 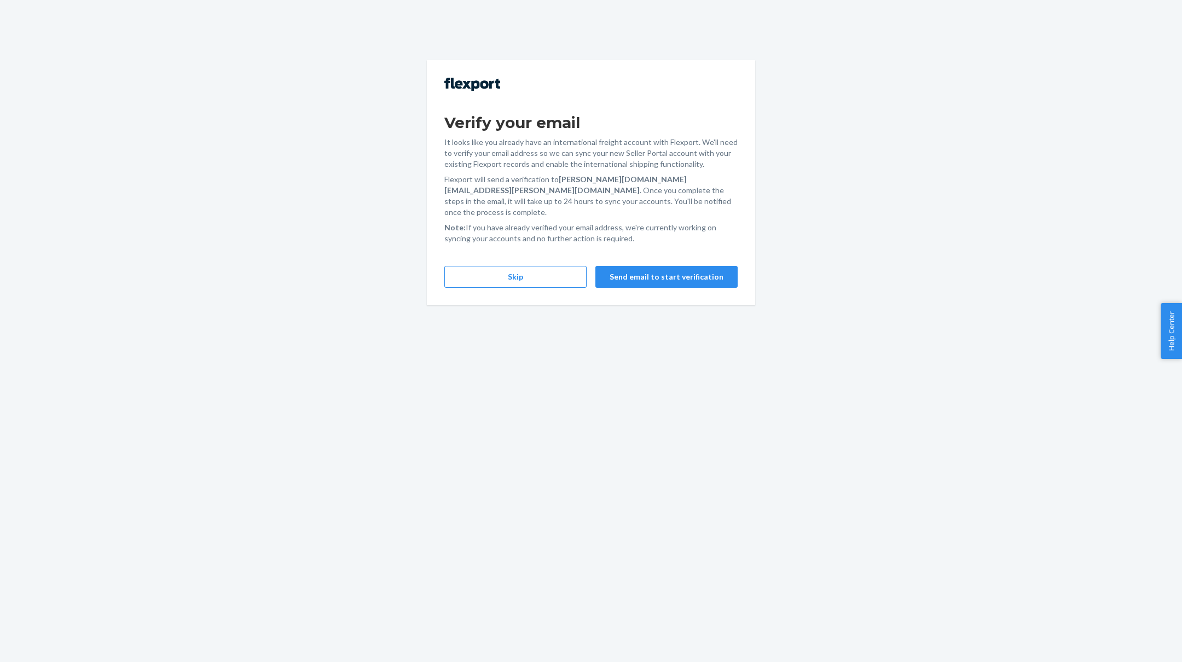 What do you see at coordinates (1171, 331) in the screenshot?
I see `button: Help Center` at bounding box center [1171, 331].